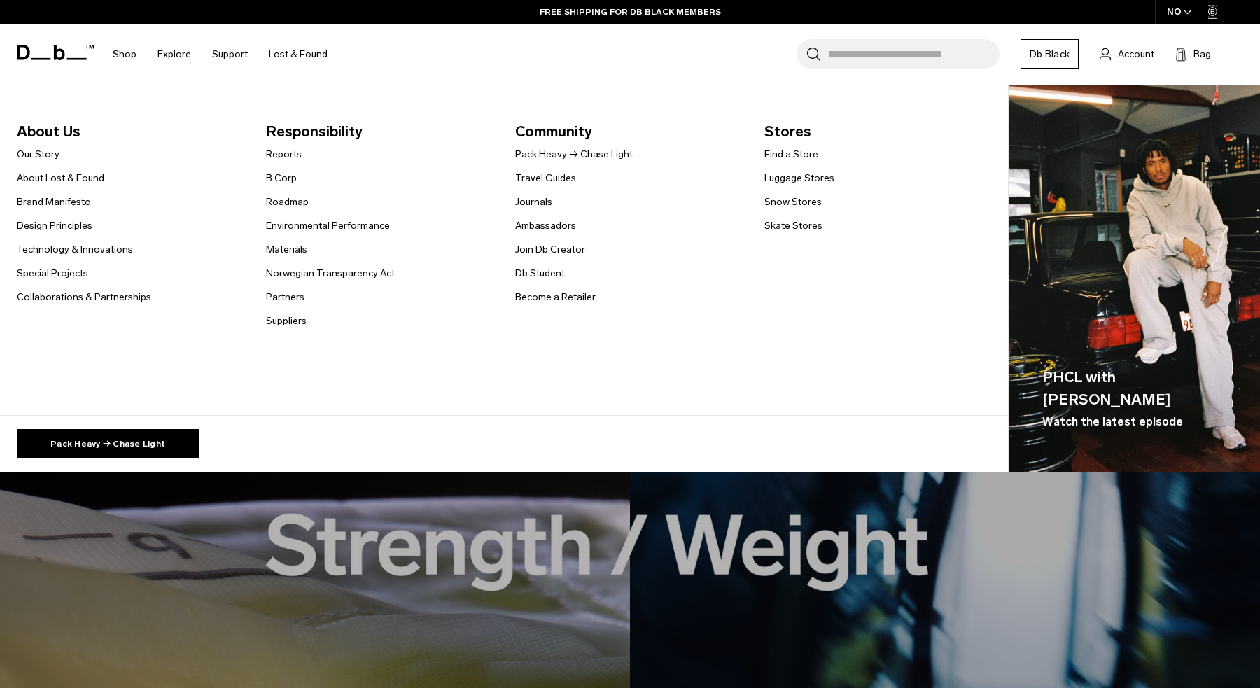 The width and height of the screenshot is (1260, 688). What do you see at coordinates (555, 297) in the screenshot?
I see `a: Become a Retailer` at bounding box center [555, 297].